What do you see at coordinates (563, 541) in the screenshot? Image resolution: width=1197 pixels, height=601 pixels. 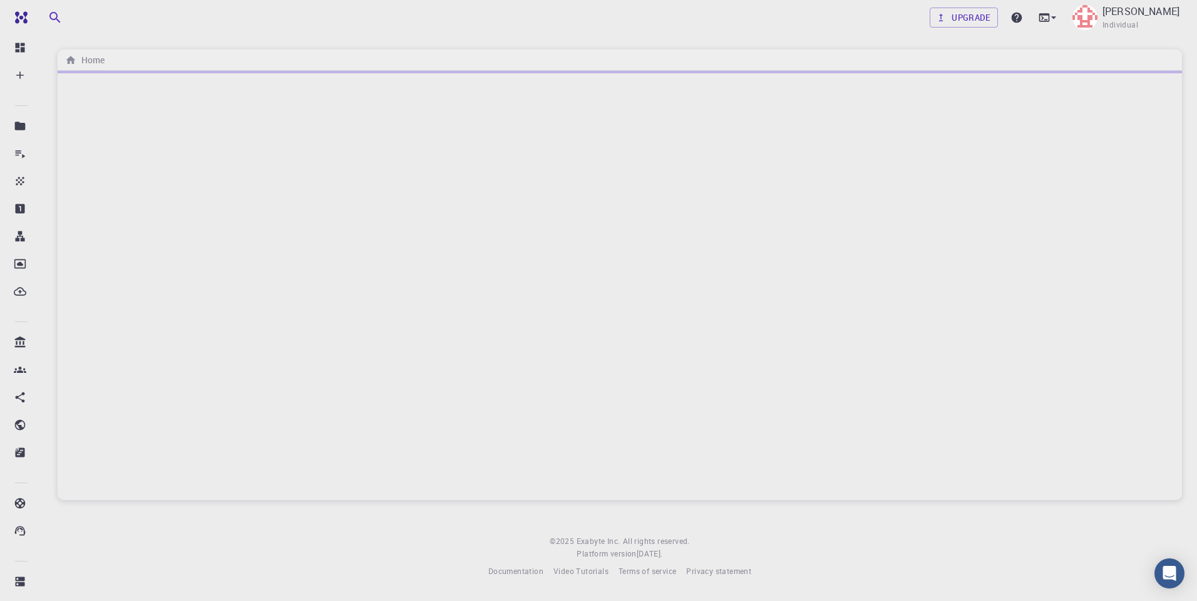 I see `span: © 2025` at bounding box center [563, 541].